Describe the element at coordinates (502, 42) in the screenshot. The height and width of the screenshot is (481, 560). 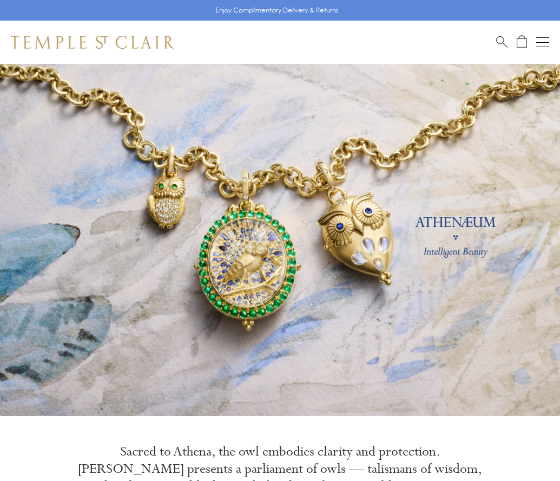
I see `a: Search` at that location.